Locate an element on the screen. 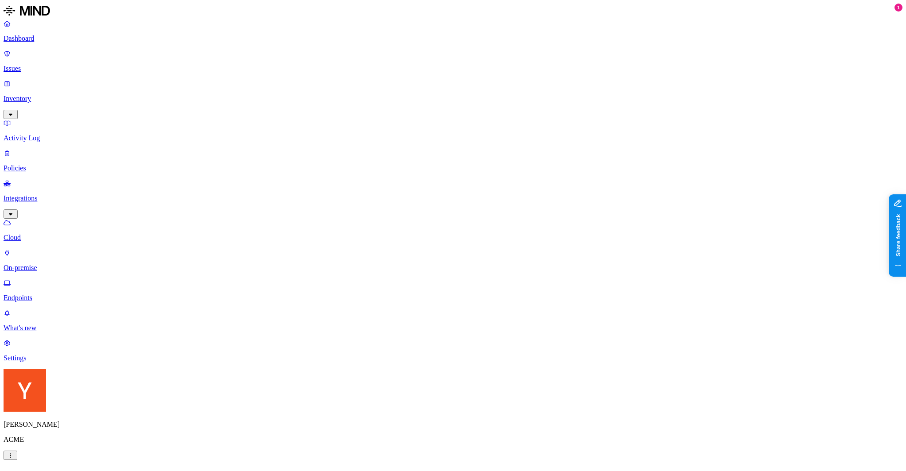 This screenshot has height=471, width=906. a: Cloud is located at coordinates (453, 230).